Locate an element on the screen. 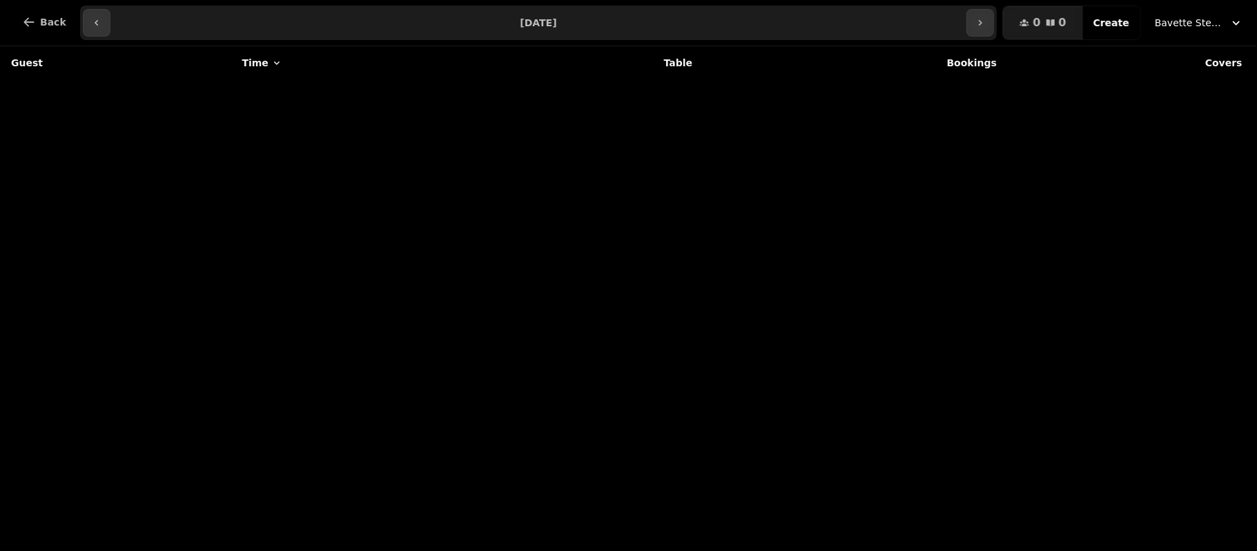 The image size is (1257, 551). button: 00 is located at coordinates (1042, 23).